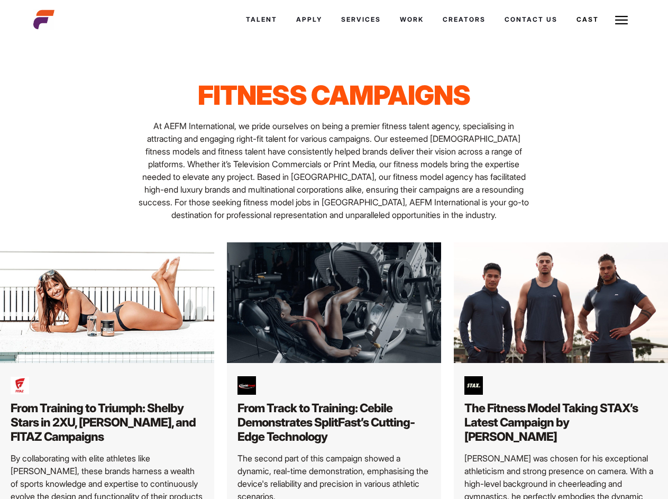  I want to click on h1: Fitness Campaigns, so click(334, 95).